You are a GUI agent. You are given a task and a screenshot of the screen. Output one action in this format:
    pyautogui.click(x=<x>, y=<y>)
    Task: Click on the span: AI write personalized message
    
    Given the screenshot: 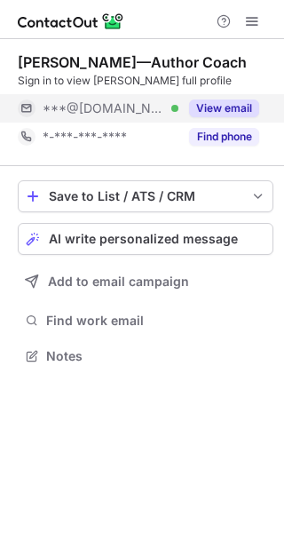 What is the action you would take?
    pyautogui.click(x=143, y=239)
    